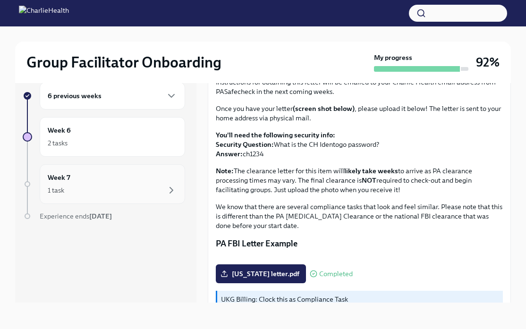  What do you see at coordinates (104, 137) in the screenshot?
I see `a: Week 62 tasks` at bounding box center [104, 137].